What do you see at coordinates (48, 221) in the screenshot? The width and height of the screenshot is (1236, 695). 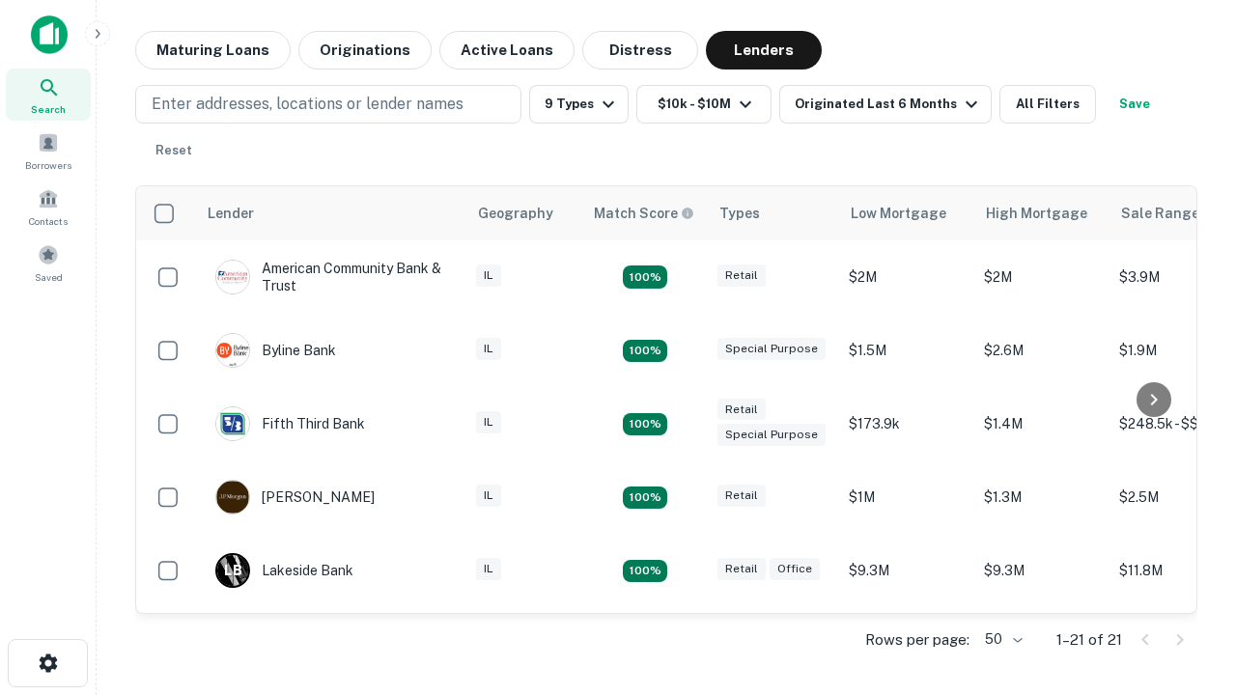 I see `span: Contacts` at bounding box center [48, 221].